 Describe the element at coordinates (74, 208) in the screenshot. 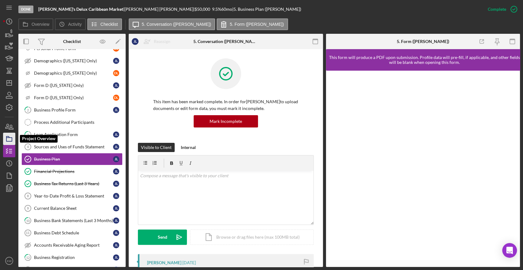

I see `div: Current Balance Sheet` at that location.